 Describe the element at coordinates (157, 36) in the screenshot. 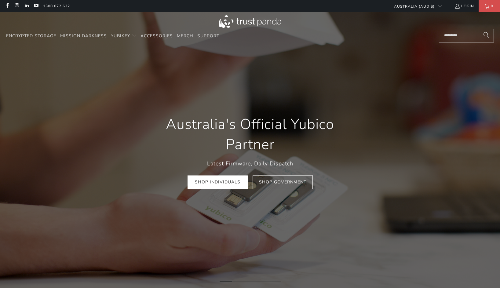

I see `a: Accessories` at that location.